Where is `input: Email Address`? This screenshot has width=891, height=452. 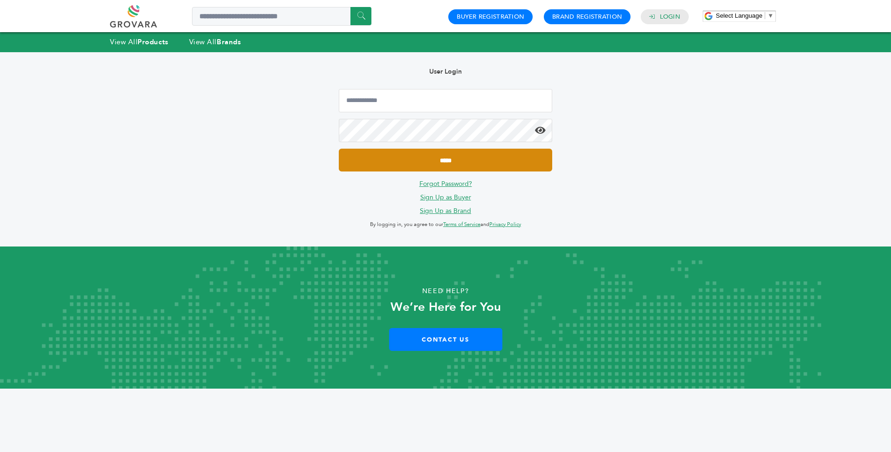
input: Email Address is located at coordinates (445, 101).